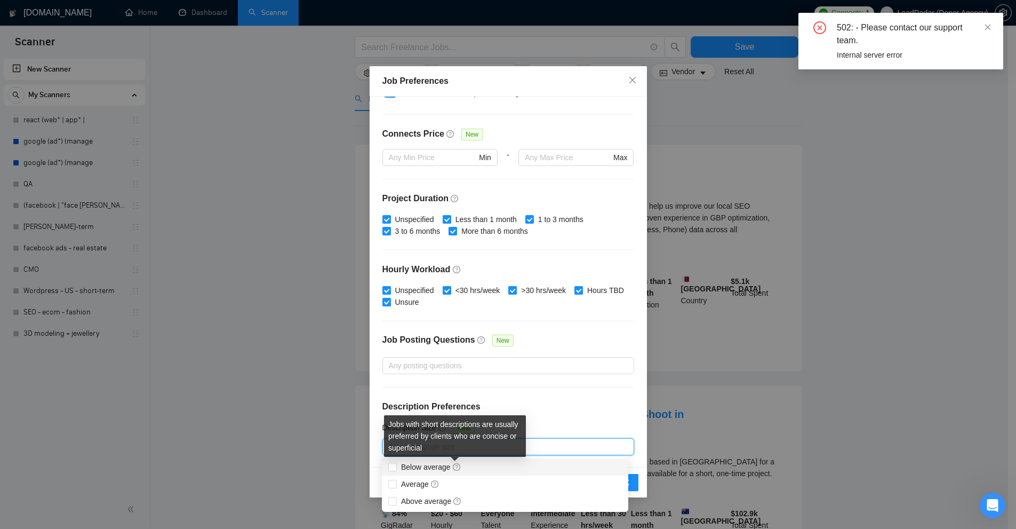 The width and height of the screenshot is (1016, 529). Describe the element at coordinates (508, 81) in the screenshot. I see `div: Job Preferences` at that location.